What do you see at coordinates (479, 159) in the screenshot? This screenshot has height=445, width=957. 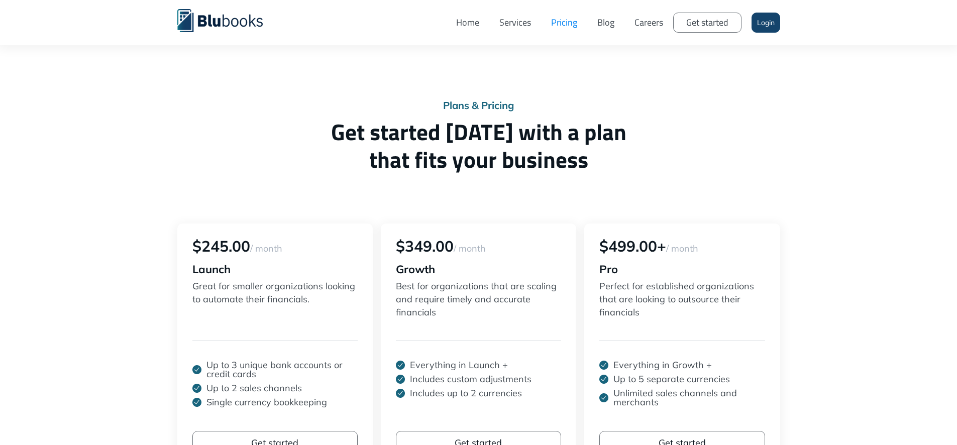 I see `span: that fits your business` at bounding box center [479, 159].